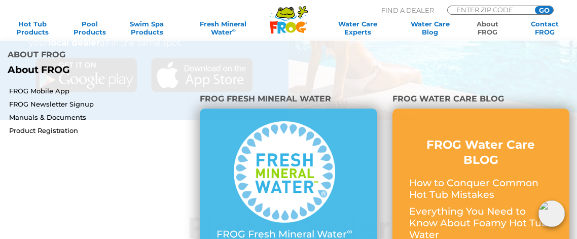 This screenshot has height=239, width=577. What do you see at coordinates (489, 10) in the screenshot?
I see `input: Zip Code Form` at bounding box center [489, 10].